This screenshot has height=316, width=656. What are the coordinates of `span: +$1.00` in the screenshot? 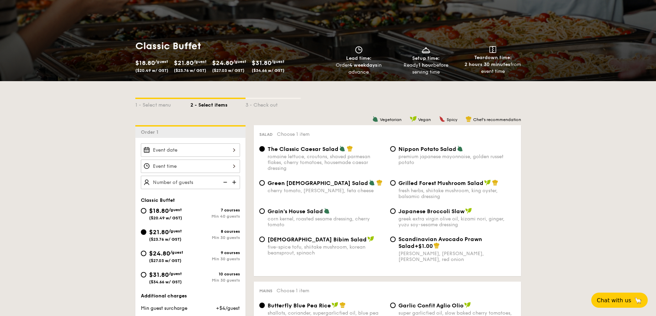 It's located at (423, 246).